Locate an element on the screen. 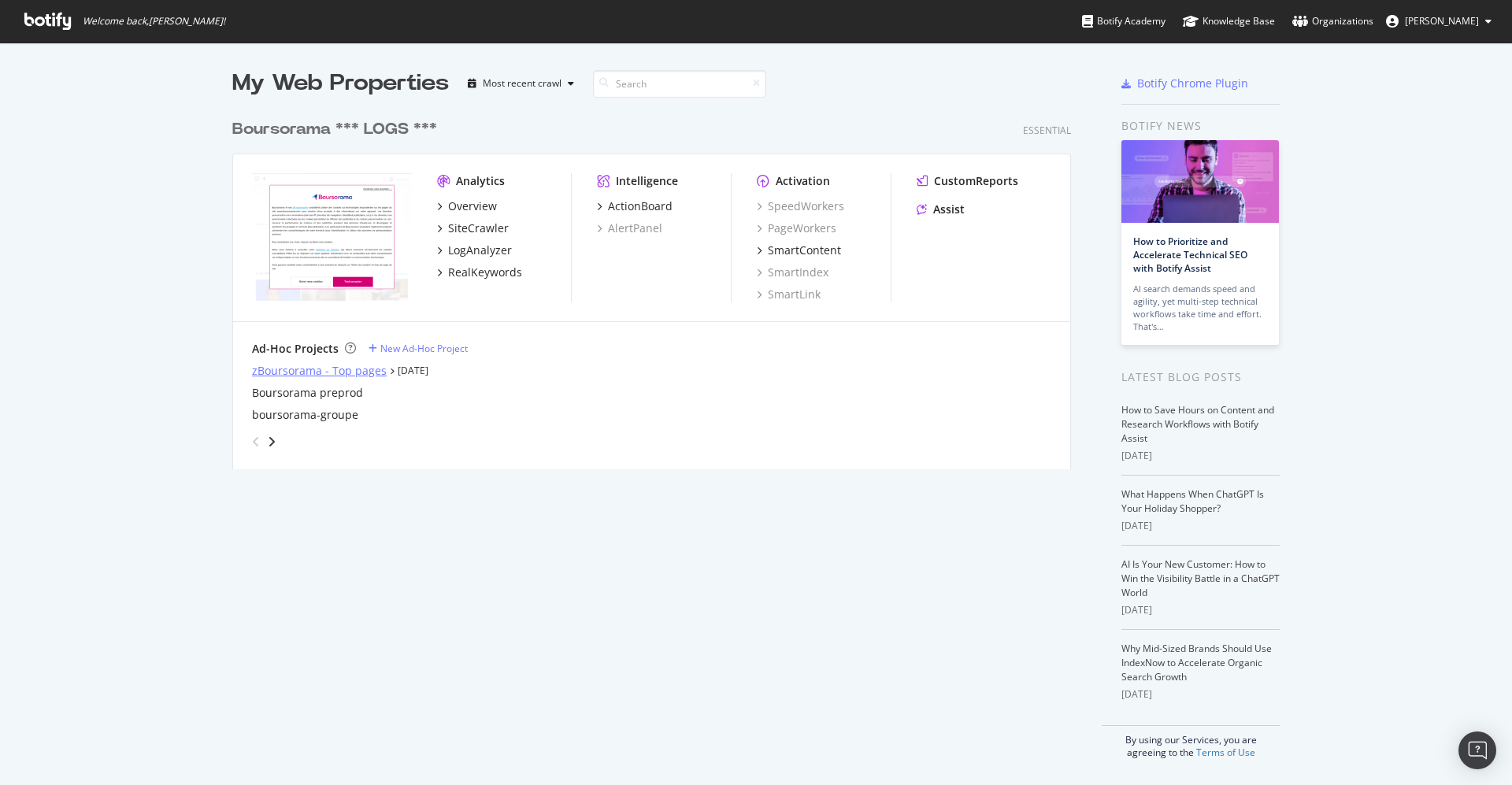  div: My Web Properties is located at coordinates (340, 83).